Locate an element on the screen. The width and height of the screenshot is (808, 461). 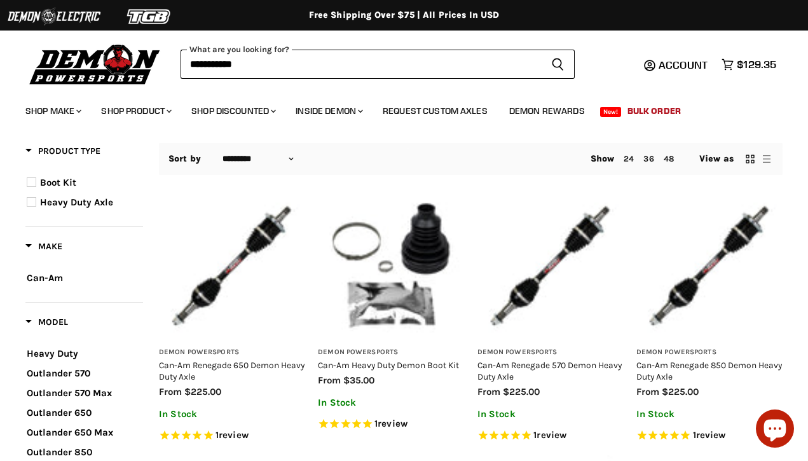
span: Product Type is located at coordinates (63, 151).